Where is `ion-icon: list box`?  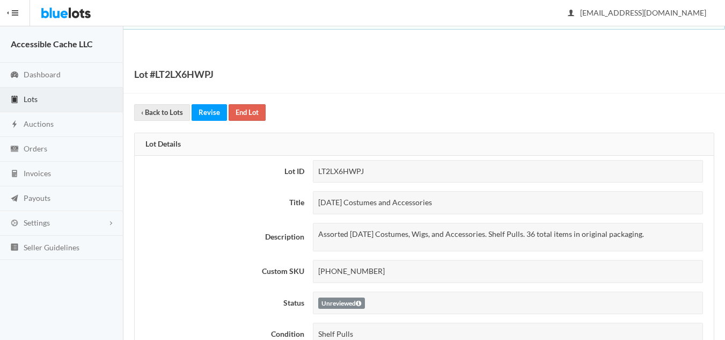 ion-icon: list box is located at coordinates (14, 247).